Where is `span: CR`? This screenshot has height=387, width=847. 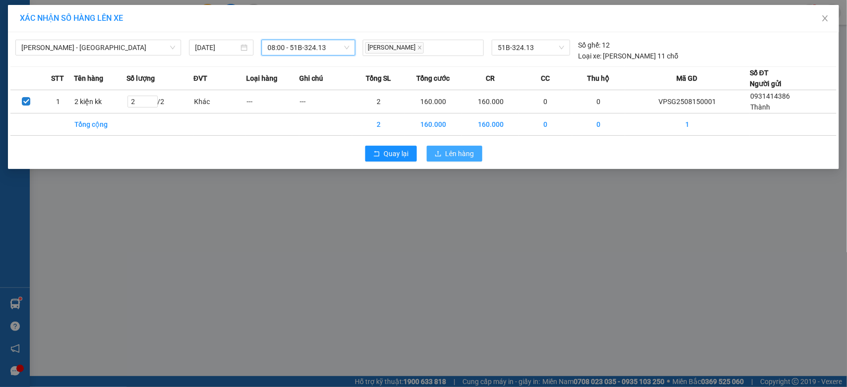 span: CR is located at coordinates (490, 78).